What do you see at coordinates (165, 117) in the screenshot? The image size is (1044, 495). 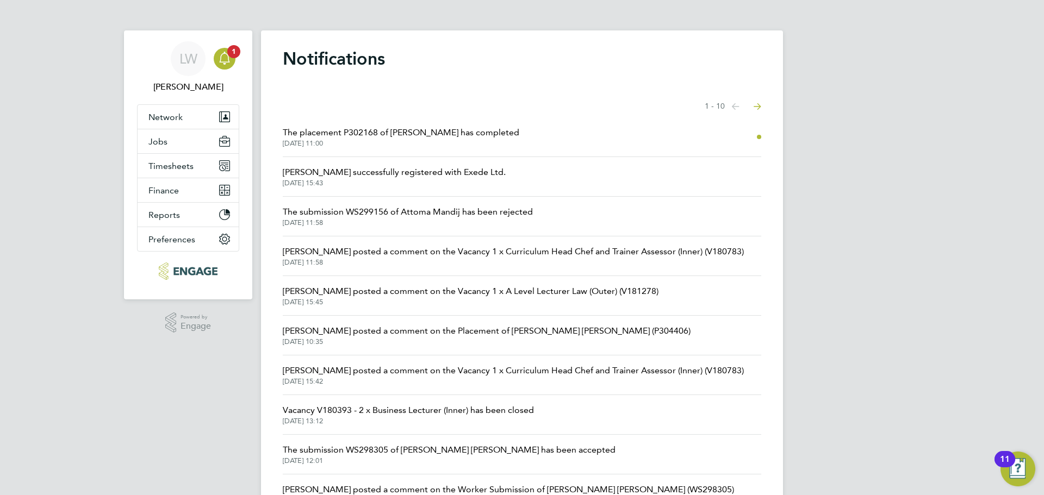 I see `span: Network` at bounding box center [165, 117].